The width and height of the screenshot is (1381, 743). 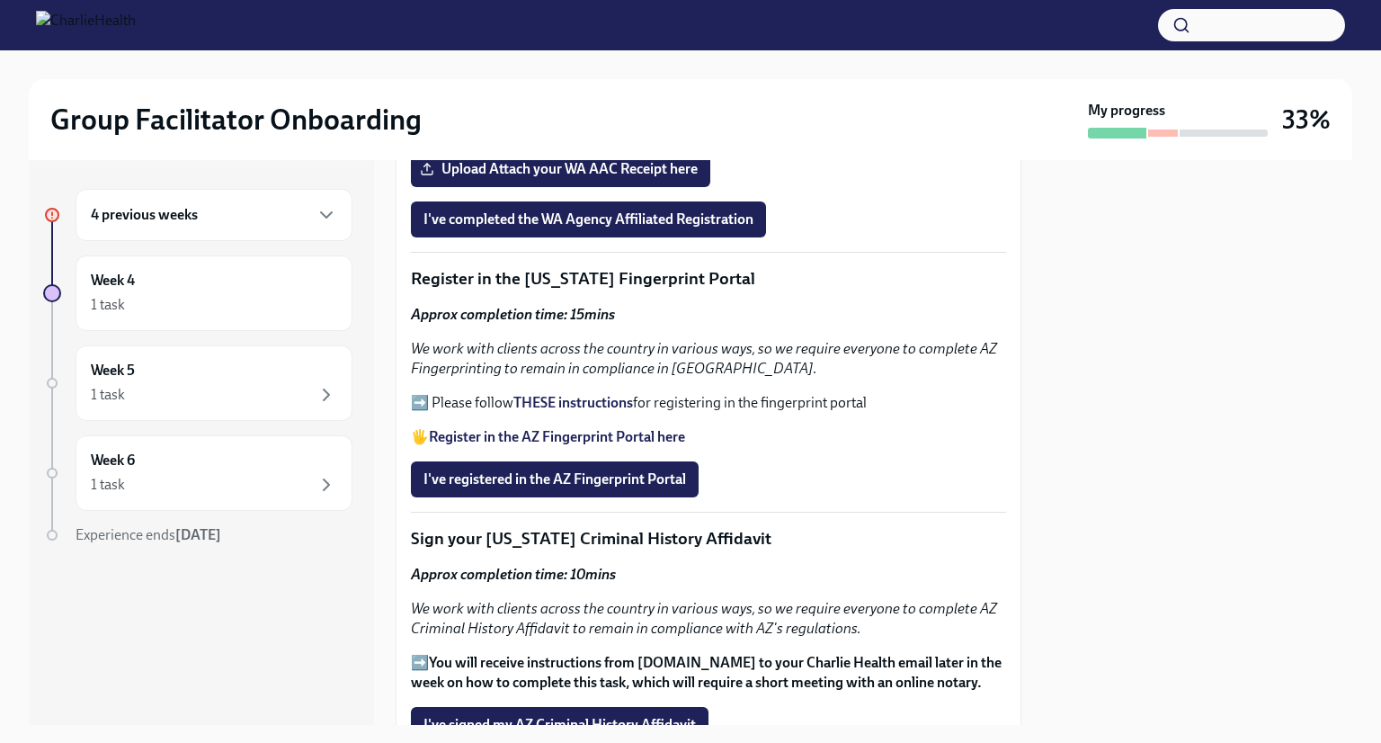 I want to click on h6: Week 4, so click(x=112, y=281).